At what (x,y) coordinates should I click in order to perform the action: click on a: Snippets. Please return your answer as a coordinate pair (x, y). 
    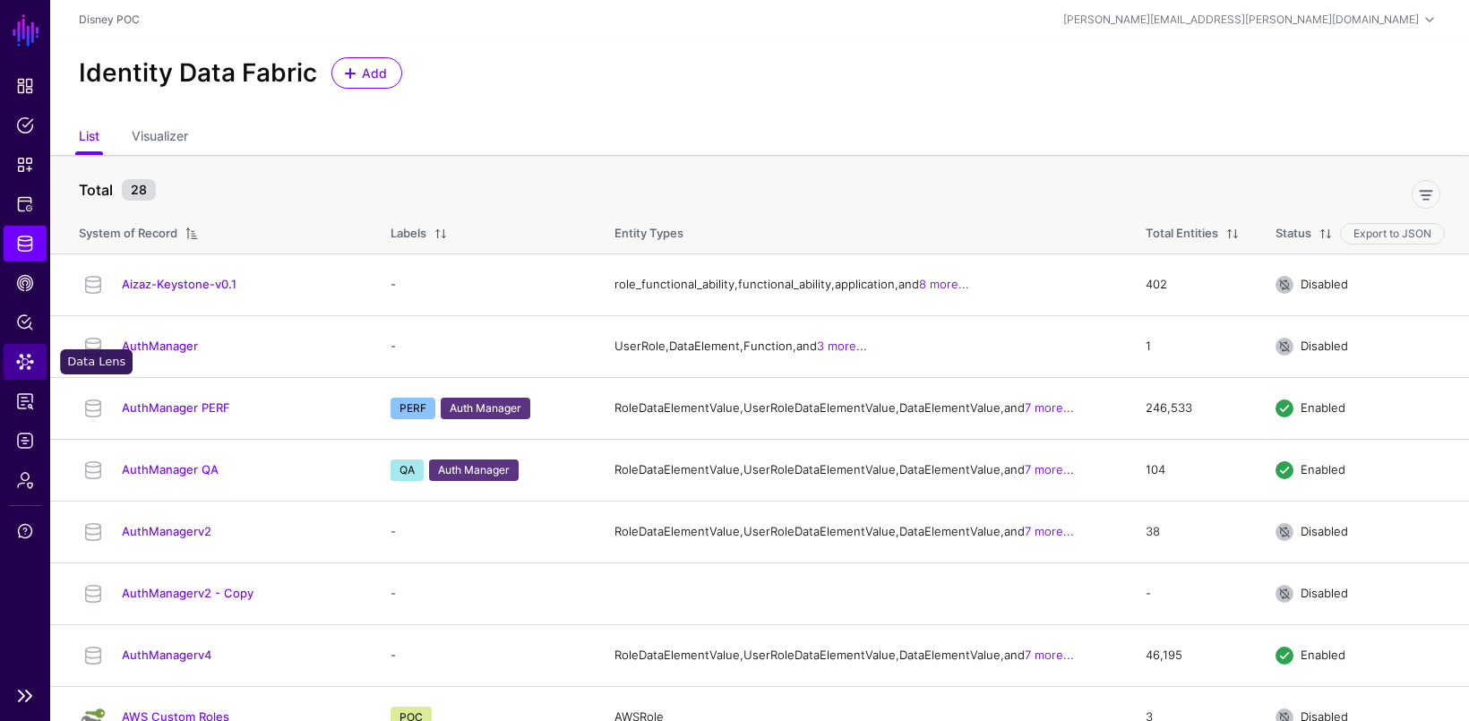
    Looking at the image, I should click on (25, 165).